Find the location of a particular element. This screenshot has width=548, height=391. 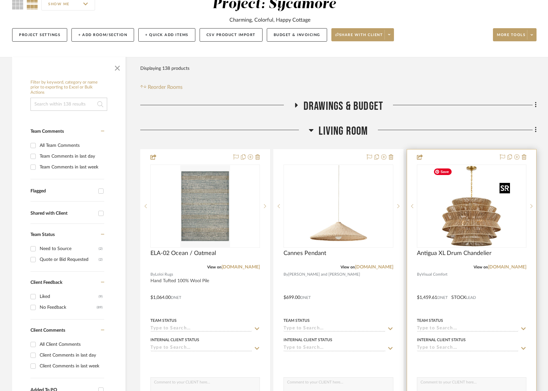

button: + Add Room/Section is located at coordinates (103, 35).